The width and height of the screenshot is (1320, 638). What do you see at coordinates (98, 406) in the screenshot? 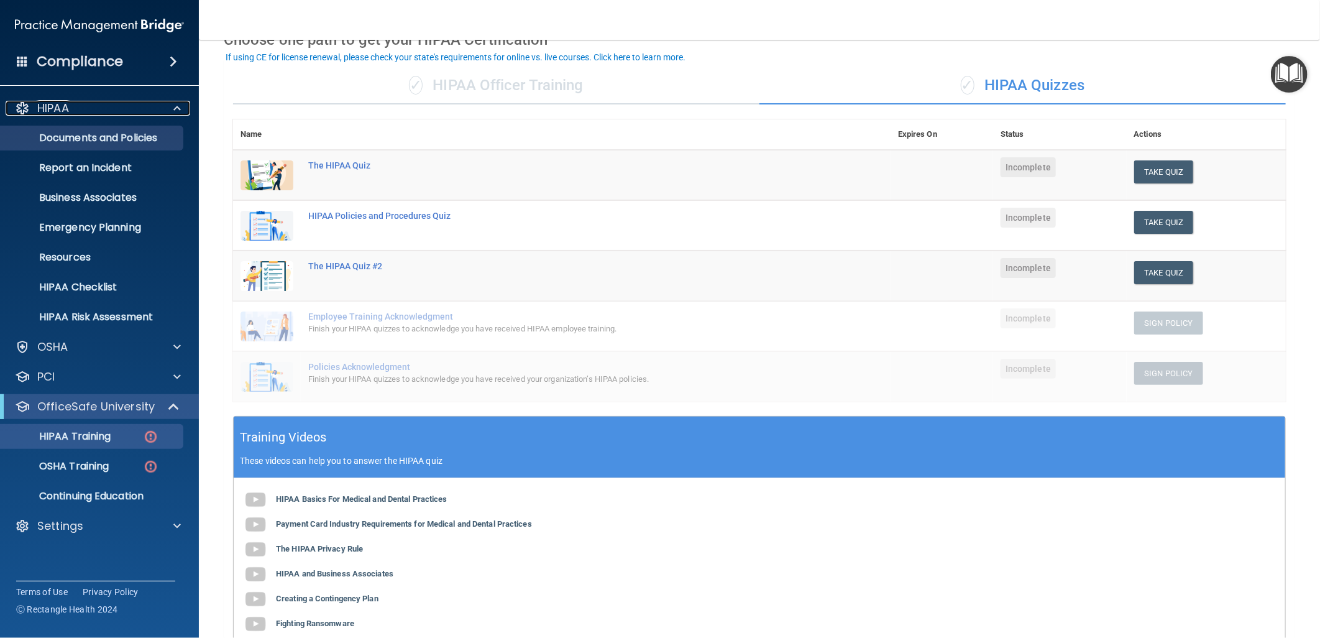
I see `a: OfficeSafe University` at bounding box center [98, 406].